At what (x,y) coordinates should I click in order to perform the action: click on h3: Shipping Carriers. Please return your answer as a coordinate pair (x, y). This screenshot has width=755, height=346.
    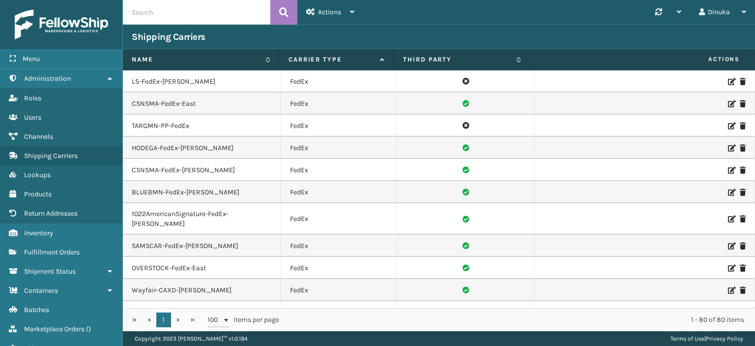
    Looking at the image, I should click on (169, 37).